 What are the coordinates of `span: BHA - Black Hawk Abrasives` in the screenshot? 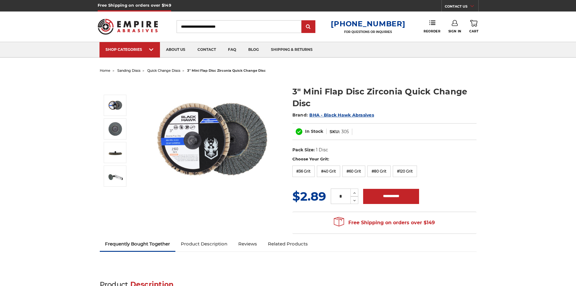 It's located at (342, 115).